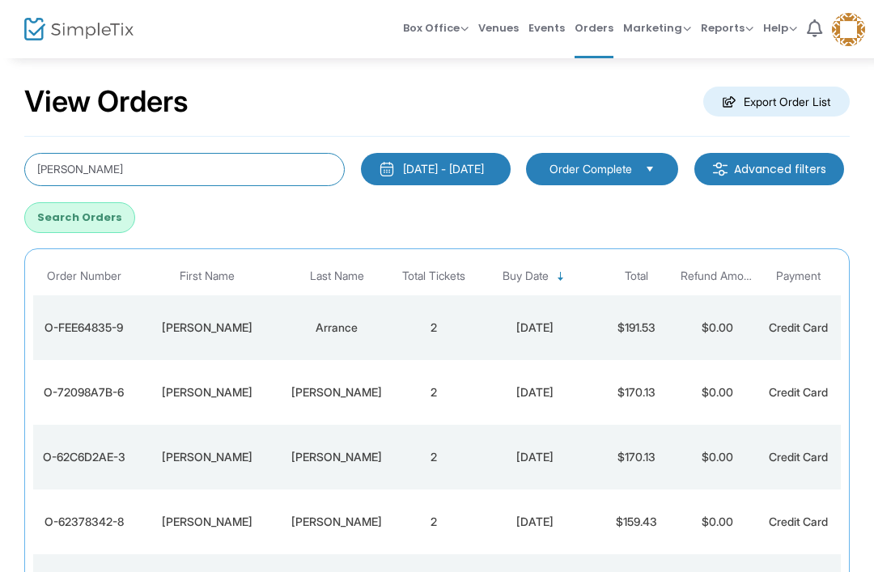  I want to click on button: Select, so click(650, 169).